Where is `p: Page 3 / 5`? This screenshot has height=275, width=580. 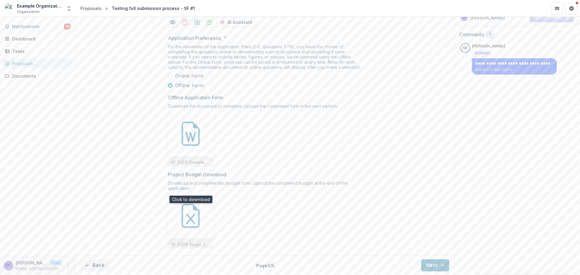
p: Page 3 / 5 is located at coordinates (265, 266).